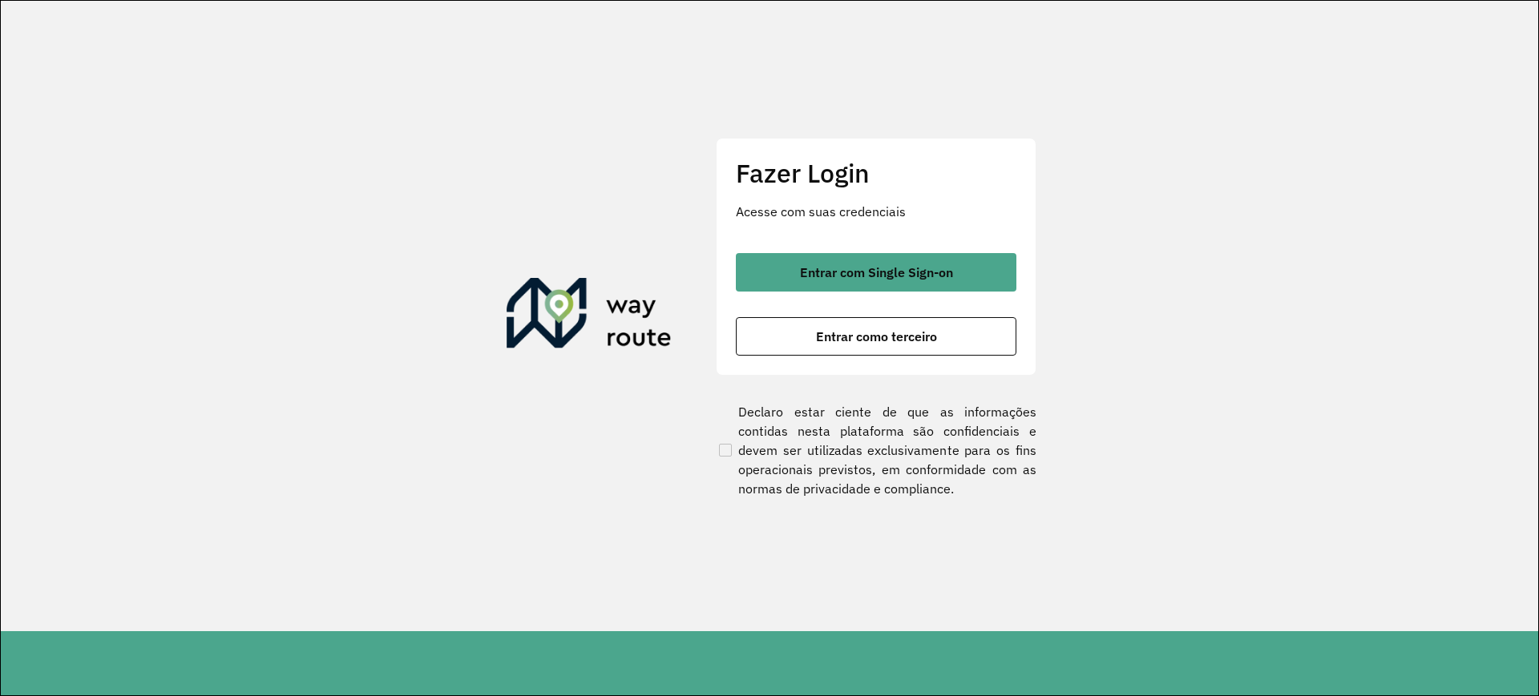 The image size is (1539, 696). What do you see at coordinates (876, 450) in the screenshot?
I see `label: Declaro estar ciente de que as informações contidas nesta plataforma são confidenciais e devem se...` at bounding box center [876, 450].